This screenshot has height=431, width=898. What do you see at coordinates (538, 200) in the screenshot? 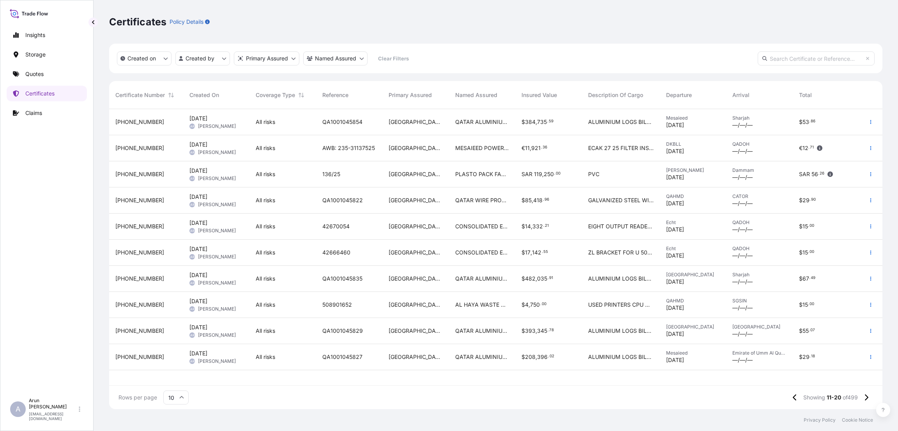
I see `span: 418` at bounding box center [538, 200].